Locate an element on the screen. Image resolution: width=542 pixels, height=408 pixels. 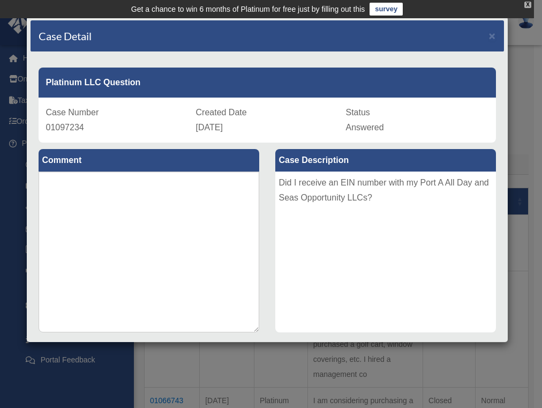
span: Status is located at coordinates (358, 112).